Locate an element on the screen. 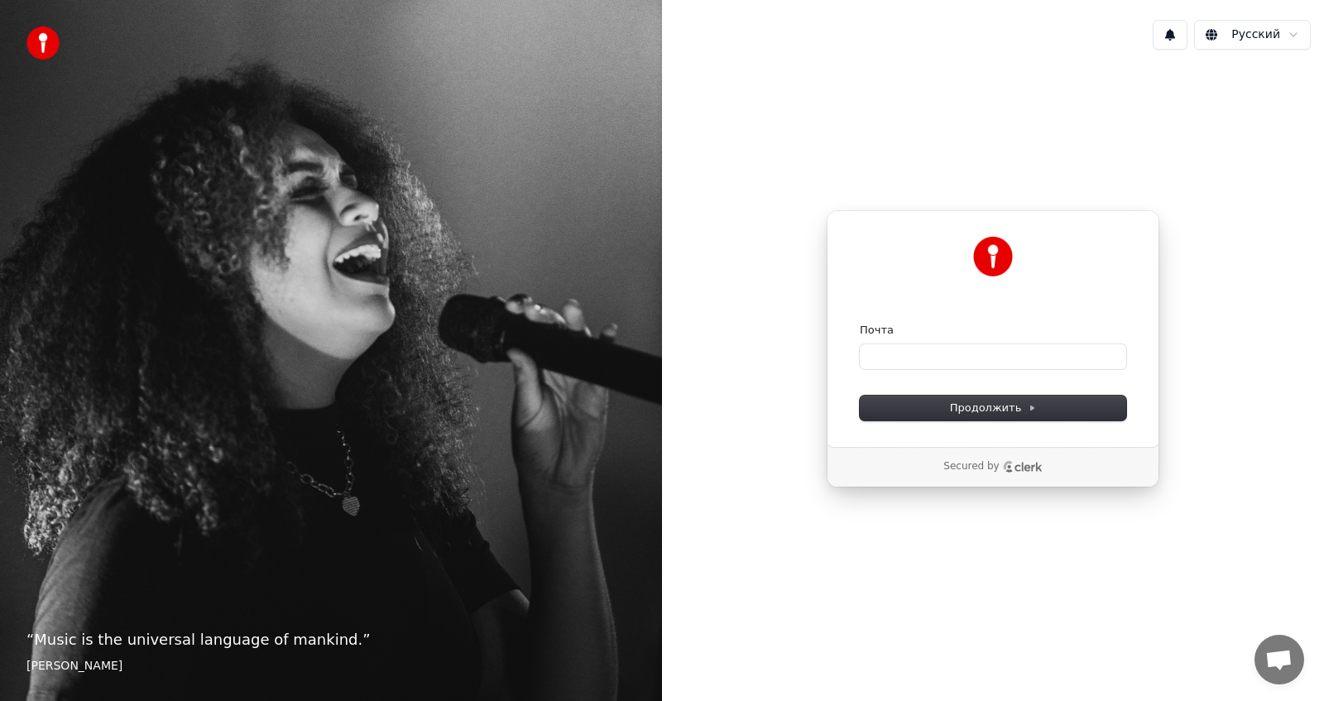  button: Продолжить is located at coordinates (993, 408).